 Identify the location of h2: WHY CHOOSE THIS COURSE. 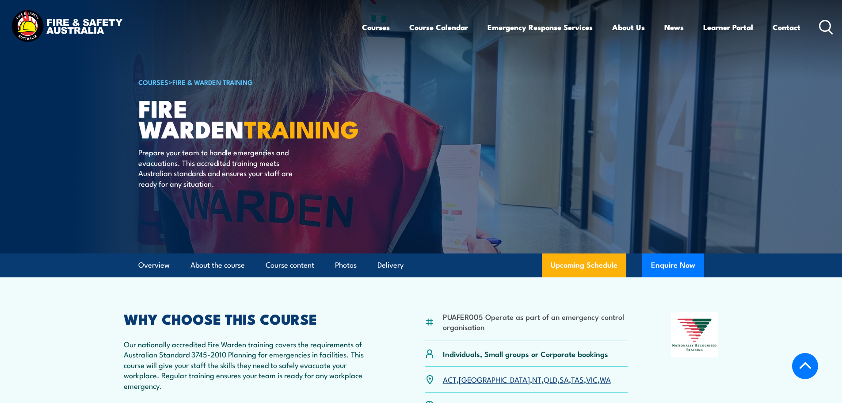
(253, 318).